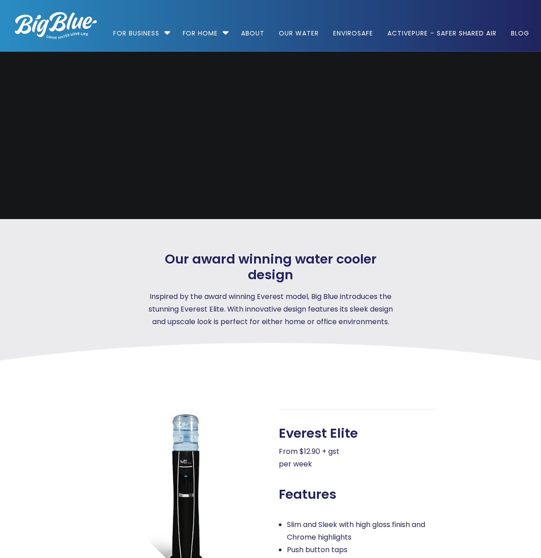  What do you see at coordinates (319, 434) in the screenshot?
I see `span: Everest Elite` at bounding box center [319, 434].